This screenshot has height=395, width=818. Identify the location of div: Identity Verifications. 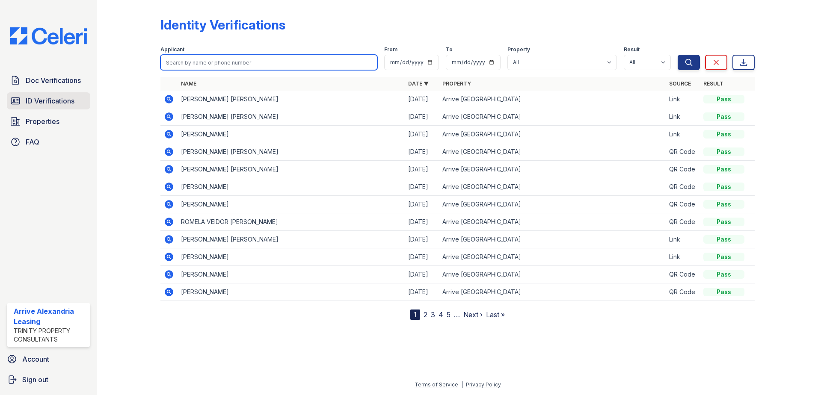
(223, 25).